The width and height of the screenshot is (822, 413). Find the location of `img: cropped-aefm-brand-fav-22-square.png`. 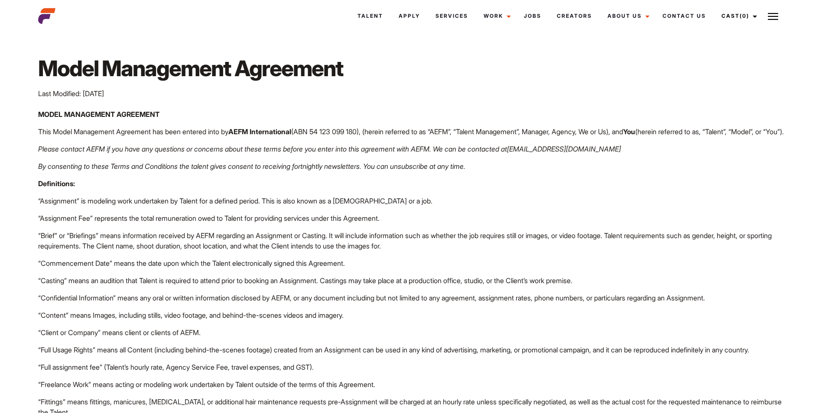

img: cropped-aefm-brand-fav-22-square.png is located at coordinates (47, 16).